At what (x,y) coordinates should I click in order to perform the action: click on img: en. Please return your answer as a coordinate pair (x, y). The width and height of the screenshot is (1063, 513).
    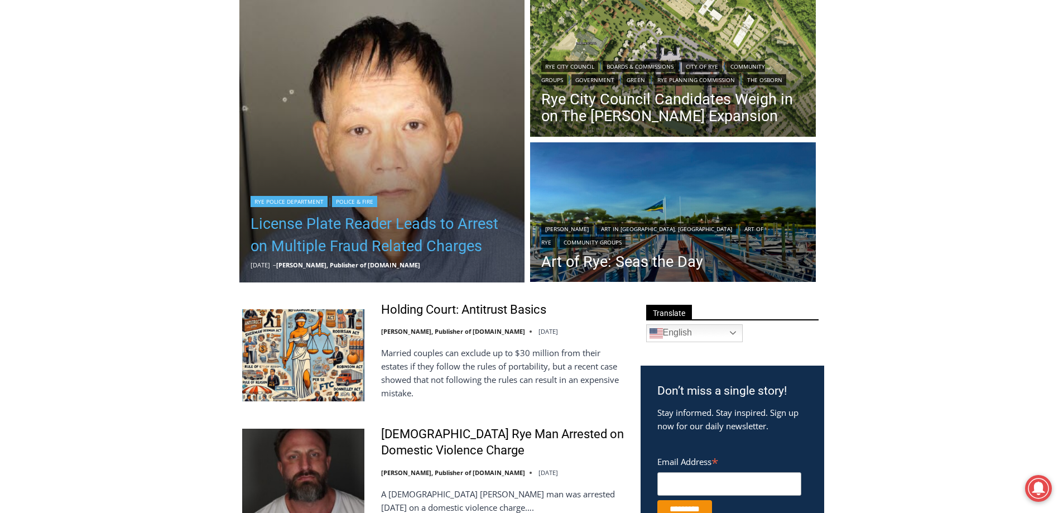
    Looking at the image, I should click on (656, 333).